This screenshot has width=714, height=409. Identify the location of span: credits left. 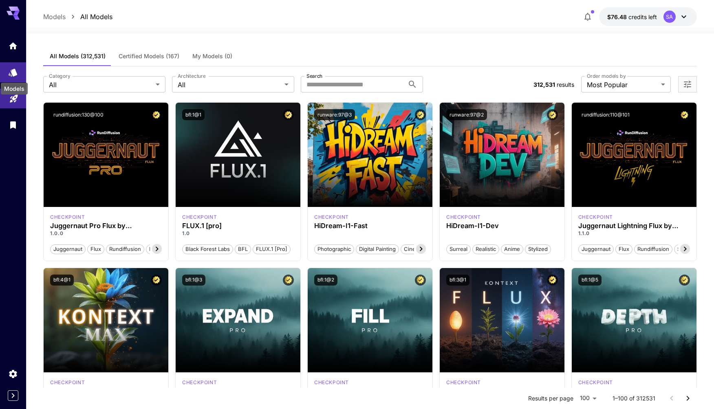
(642, 17).